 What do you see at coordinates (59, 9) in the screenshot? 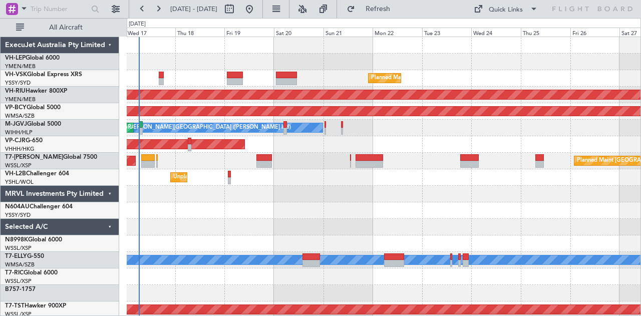
I see `input: Trip Number` at bounding box center [59, 9].